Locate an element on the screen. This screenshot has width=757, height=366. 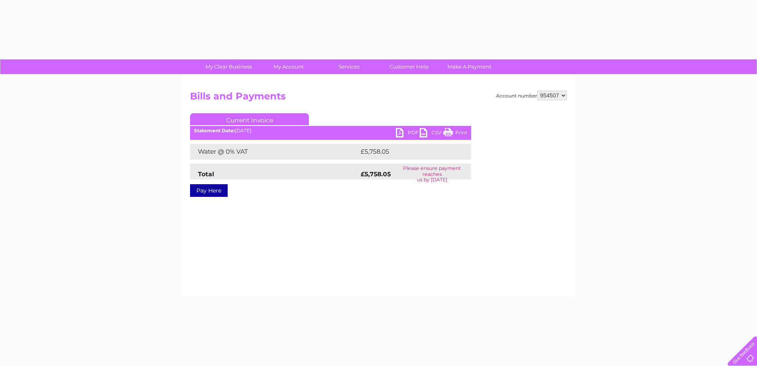
a: PDF is located at coordinates (408, 133).